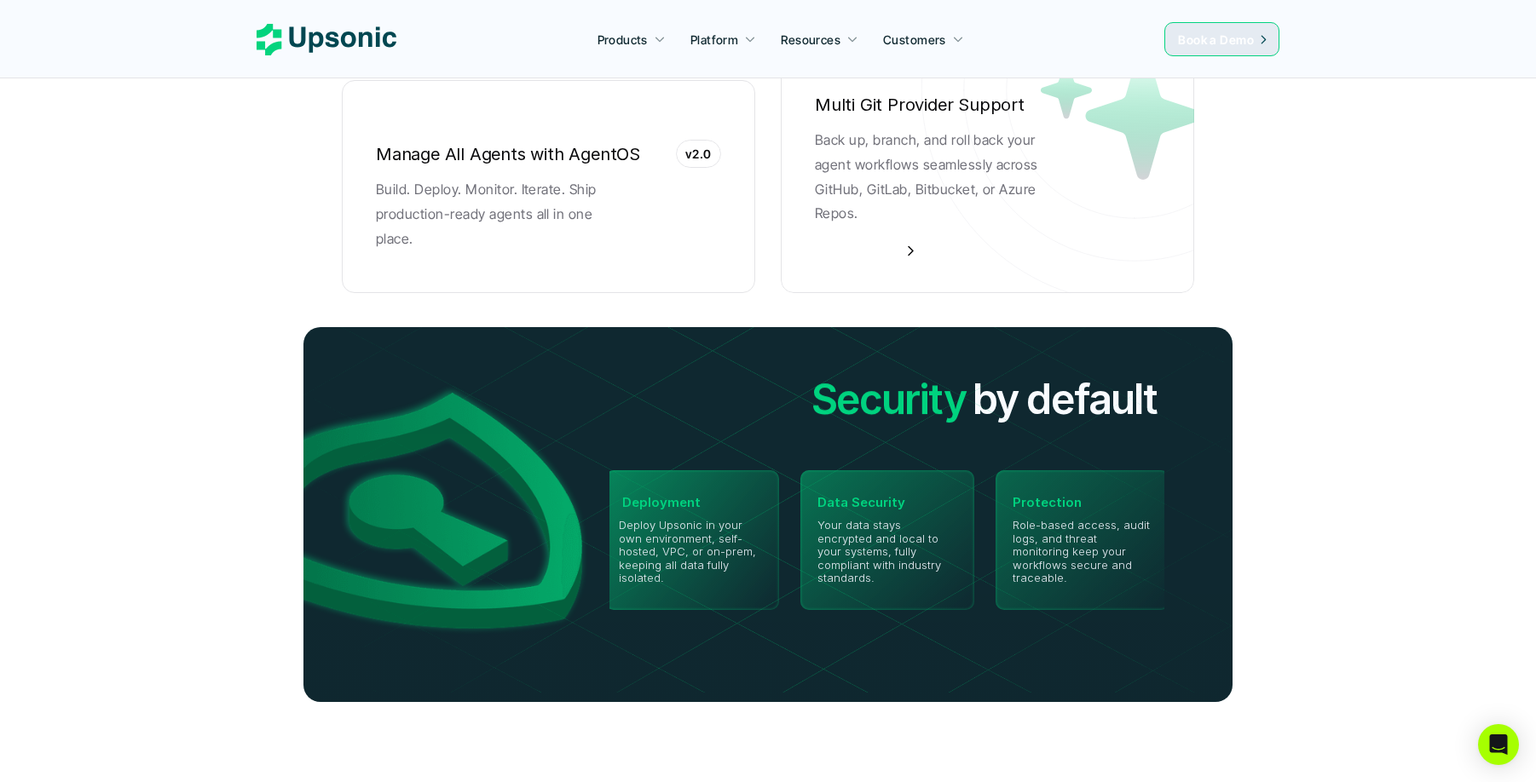  Describe the element at coordinates (504, 214) in the screenshot. I see `p: Build. Deploy. Monitor. Iterate. Ship production-ready agents all in one place.` at that location.